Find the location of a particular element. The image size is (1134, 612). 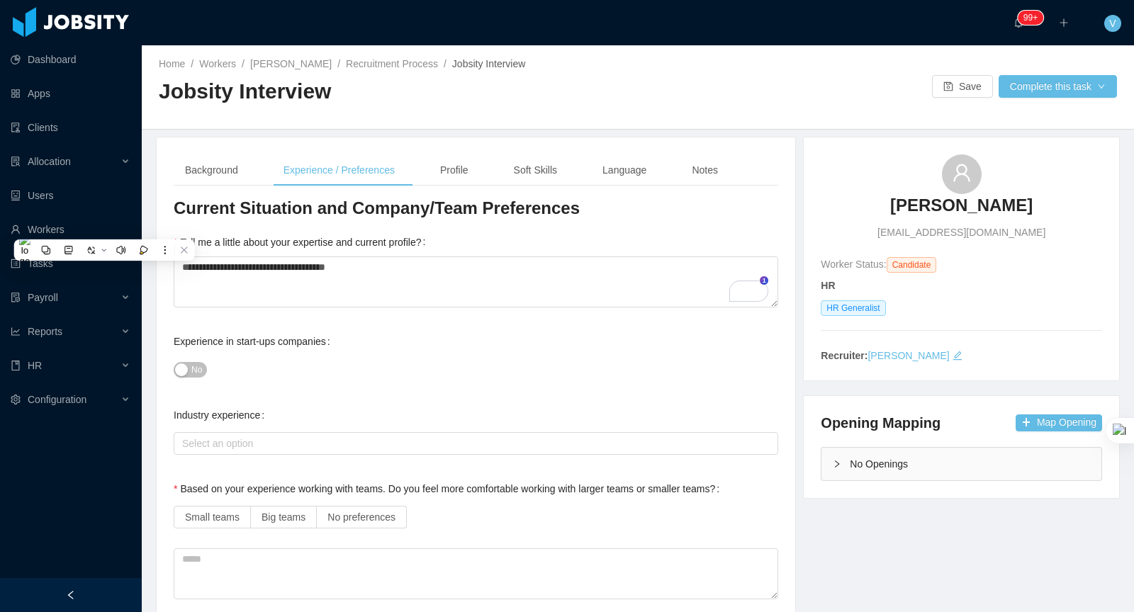

label: Based on your experience working with teams. Do you feel more comfortable working with larger tea... is located at coordinates (449, 489).